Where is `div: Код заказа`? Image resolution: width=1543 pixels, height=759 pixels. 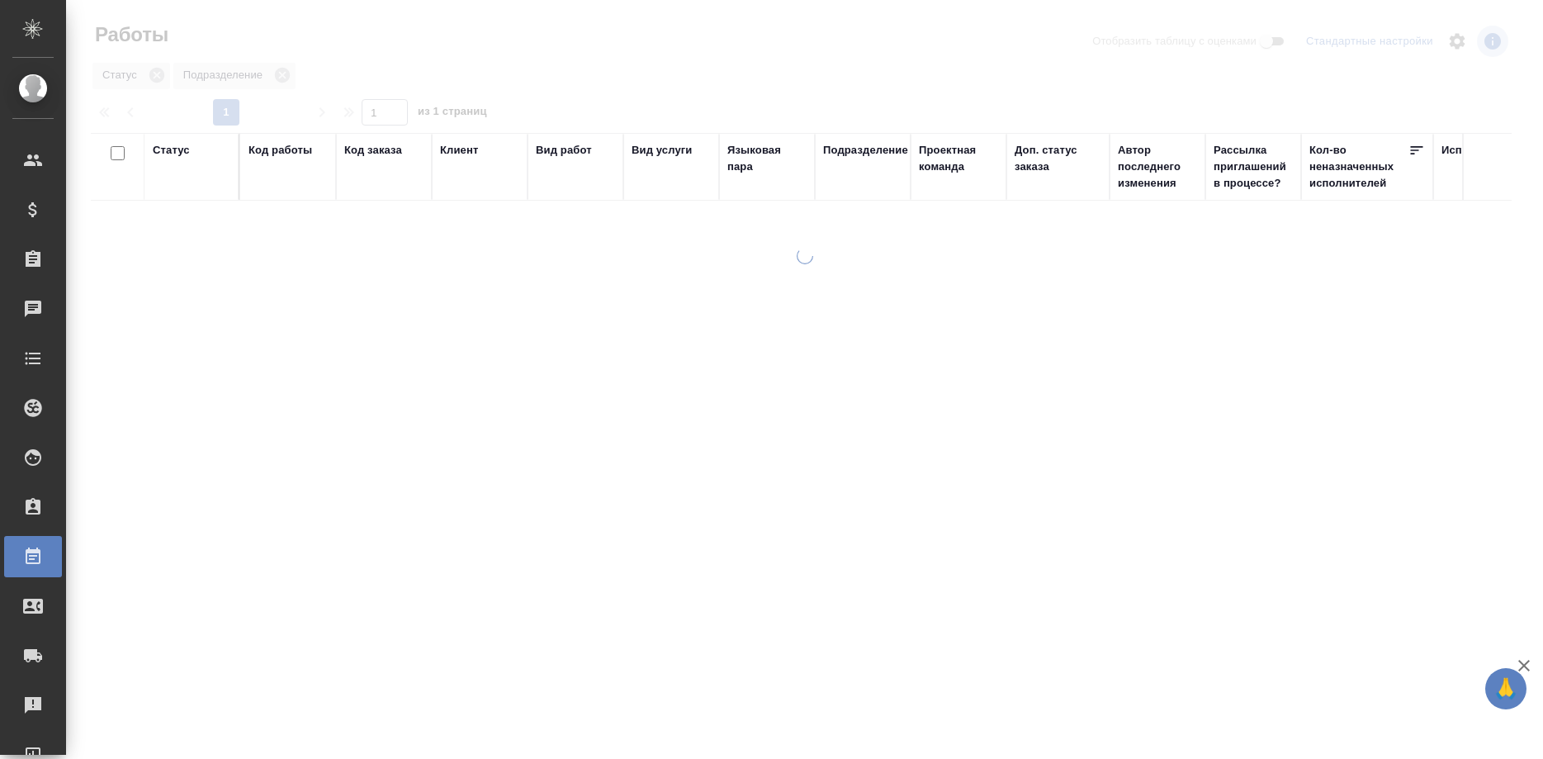 div: Код заказа is located at coordinates (373, 150).